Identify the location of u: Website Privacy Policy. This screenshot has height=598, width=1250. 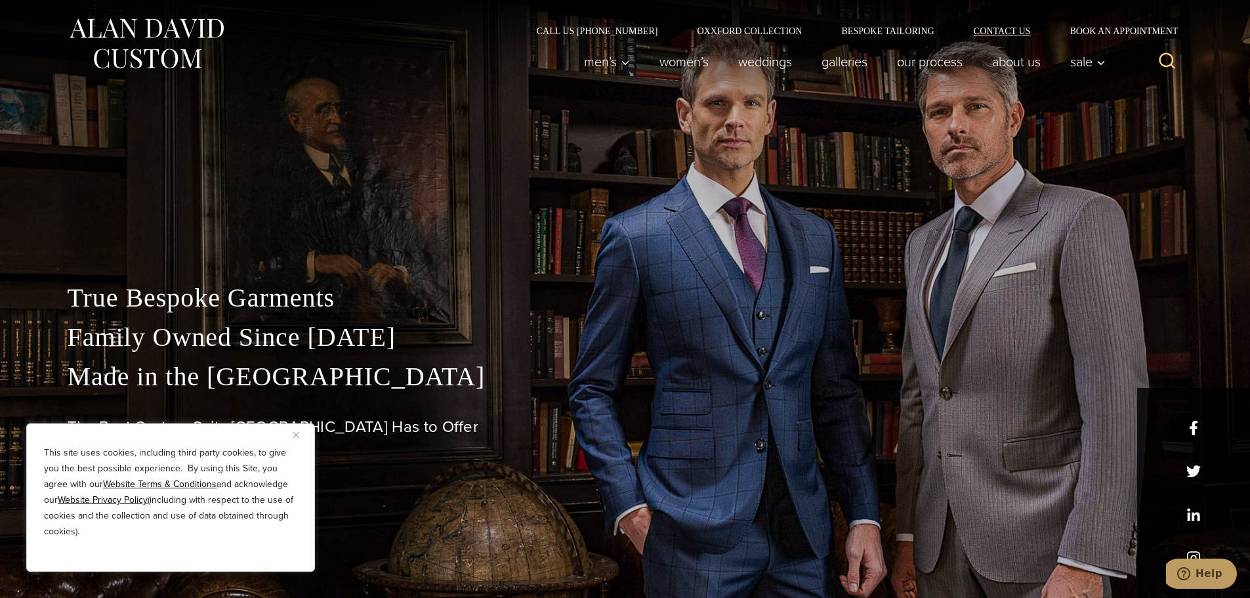
(102, 500).